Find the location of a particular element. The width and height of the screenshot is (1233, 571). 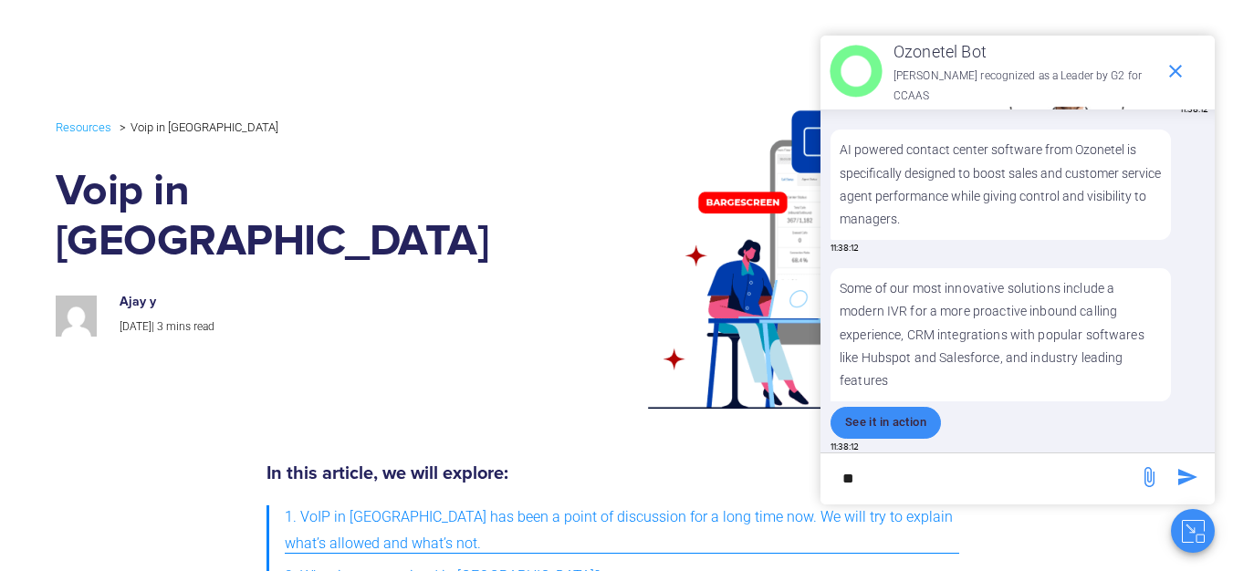

img: header is located at coordinates (856, 71).